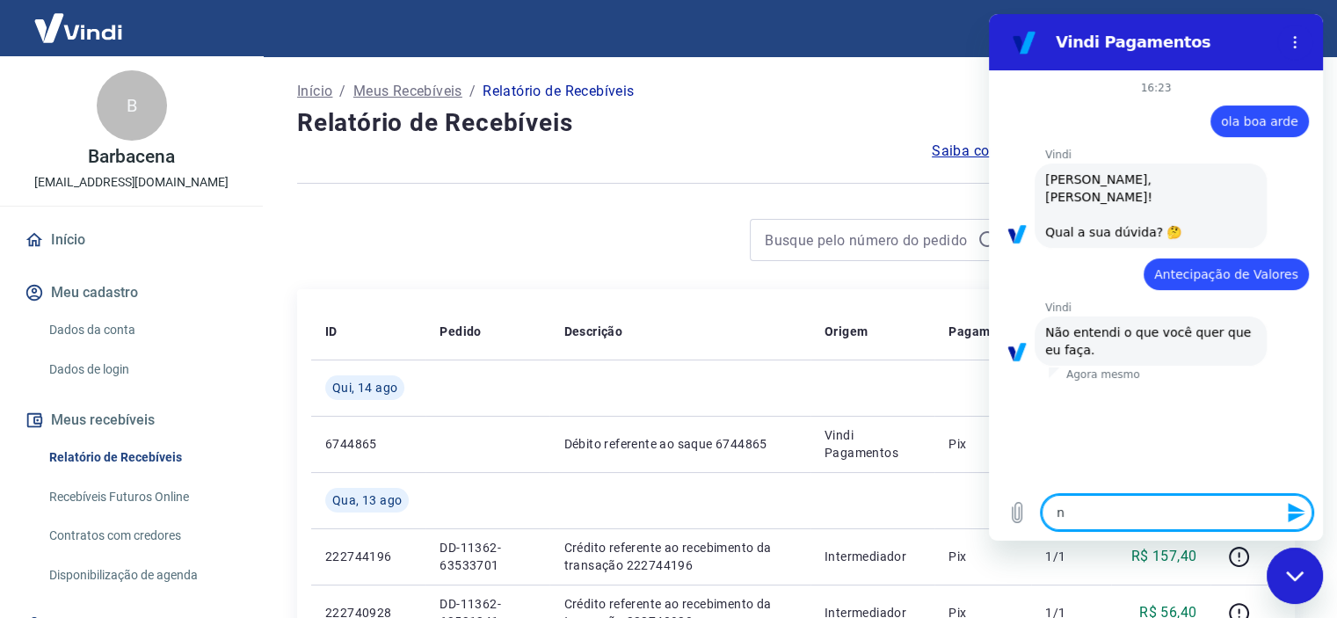 This screenshot has width=1337, height=618. Describe the element at coordinates (873, 557) in the screenshot. I see `p: Intermediador` at that location.